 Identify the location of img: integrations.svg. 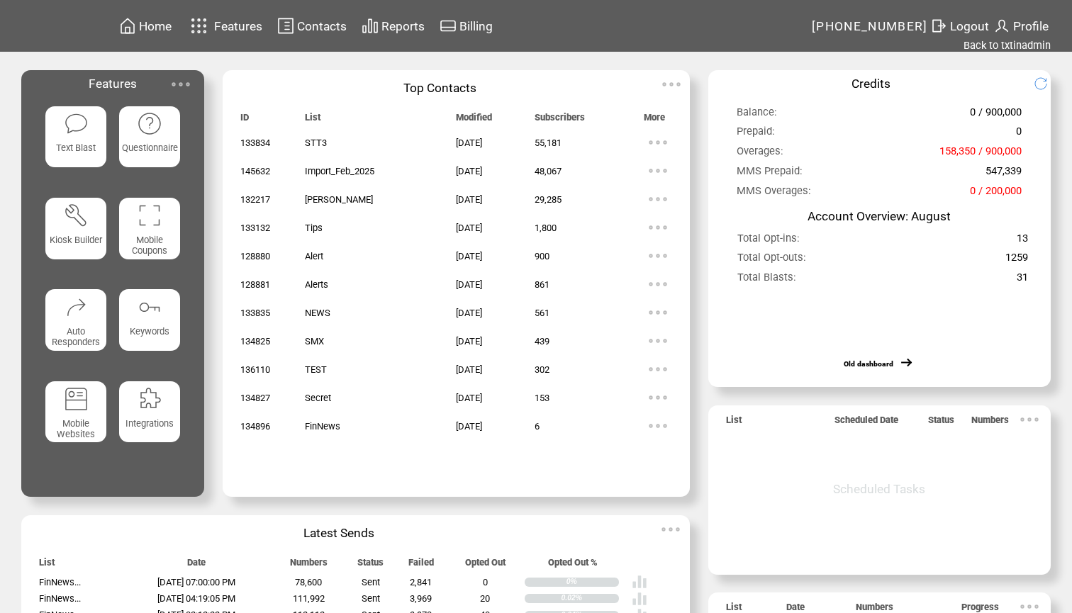
(149, 399).